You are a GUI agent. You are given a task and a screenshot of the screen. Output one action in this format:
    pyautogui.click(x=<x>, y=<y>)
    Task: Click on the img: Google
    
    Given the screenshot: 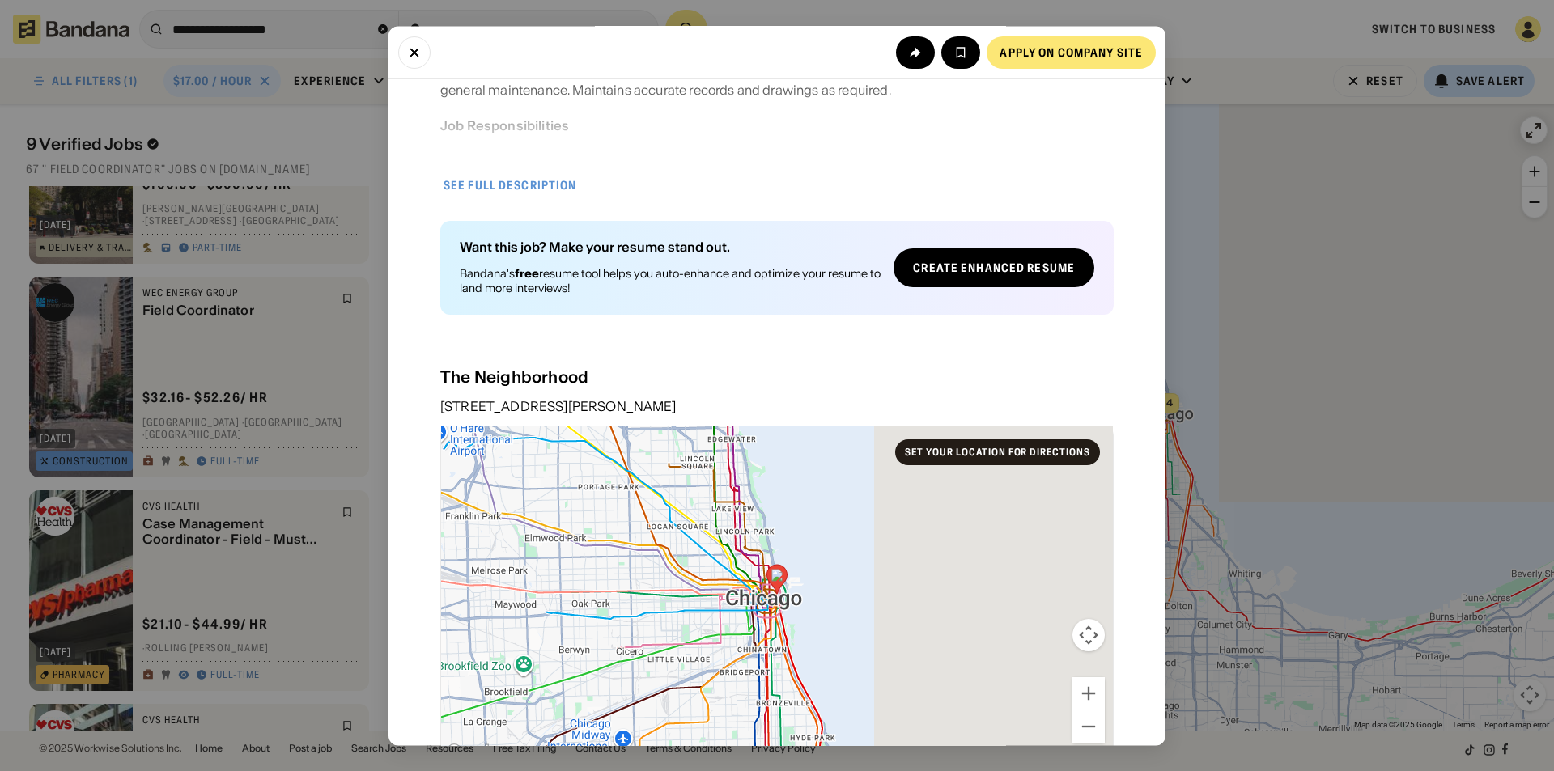 What is the action you would take?
    pyautogui.click(x=472, y=753)
    